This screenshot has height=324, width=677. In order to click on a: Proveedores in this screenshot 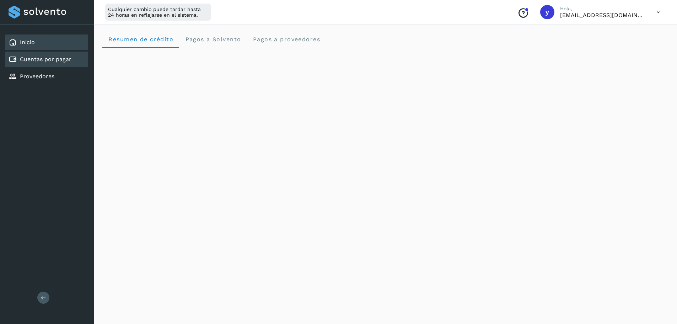, I will do `click(37, 76)`.